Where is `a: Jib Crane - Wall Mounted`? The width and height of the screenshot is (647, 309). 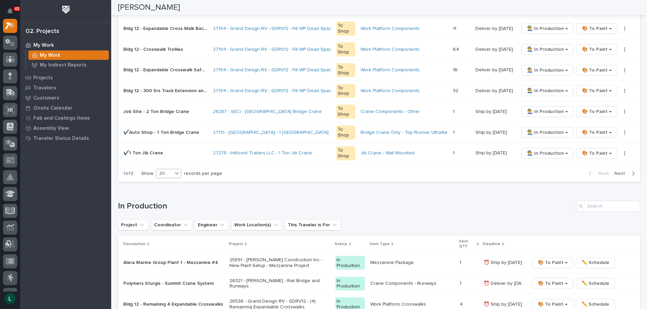
a: Jib Crane - Wall Mounted is located at coordinates (387, 153).